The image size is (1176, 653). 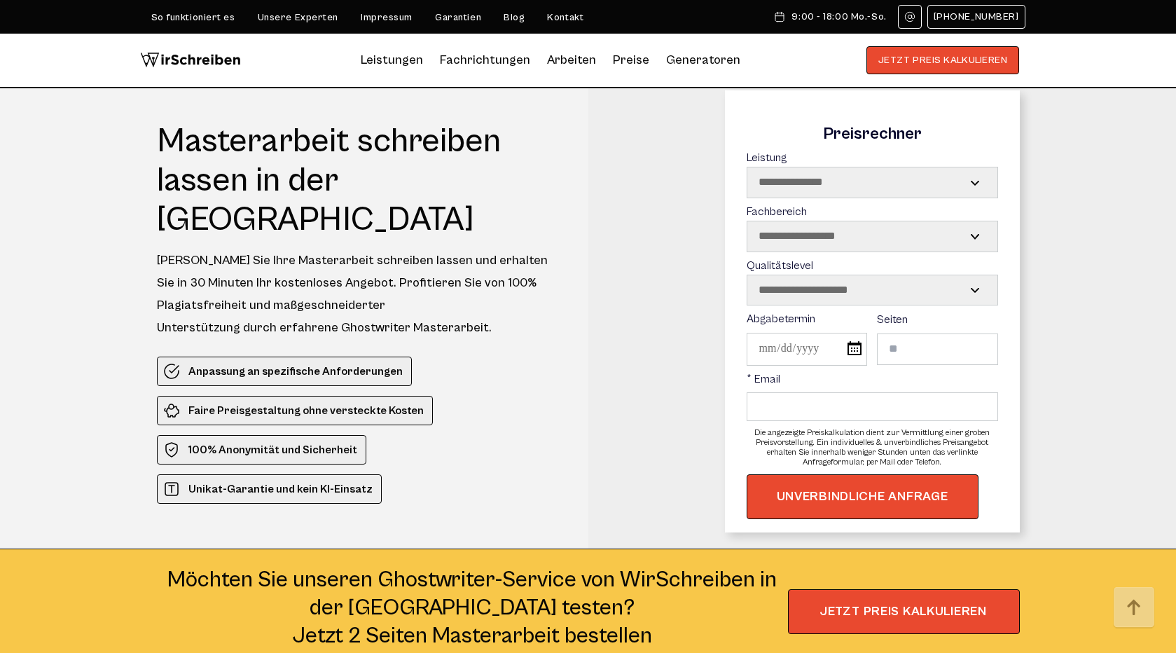 I want to click on label: Leistung, so click(x=872, y=174).